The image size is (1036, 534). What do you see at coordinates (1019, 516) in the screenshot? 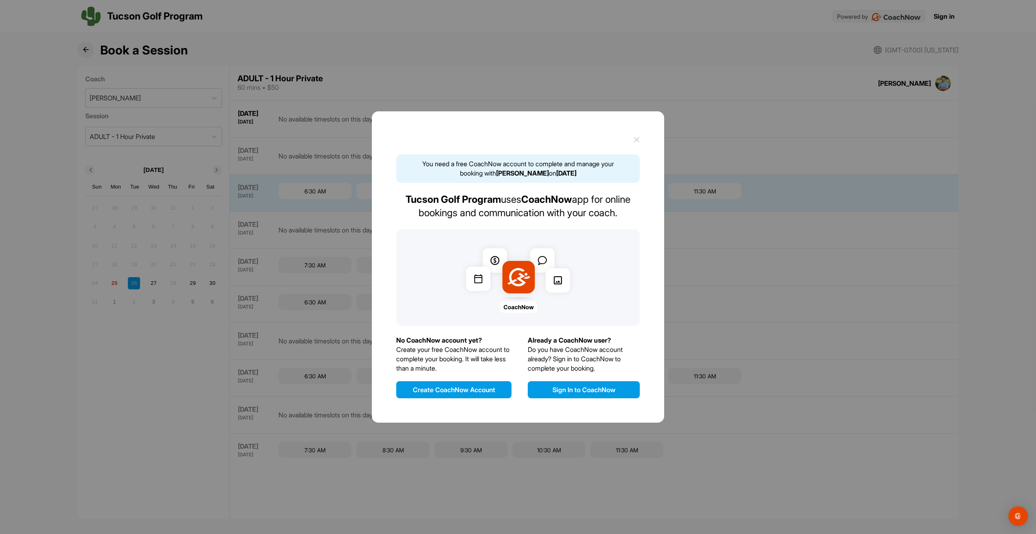
I see `div: Open Intercom Messenger` at bounding box center [1019, 516].